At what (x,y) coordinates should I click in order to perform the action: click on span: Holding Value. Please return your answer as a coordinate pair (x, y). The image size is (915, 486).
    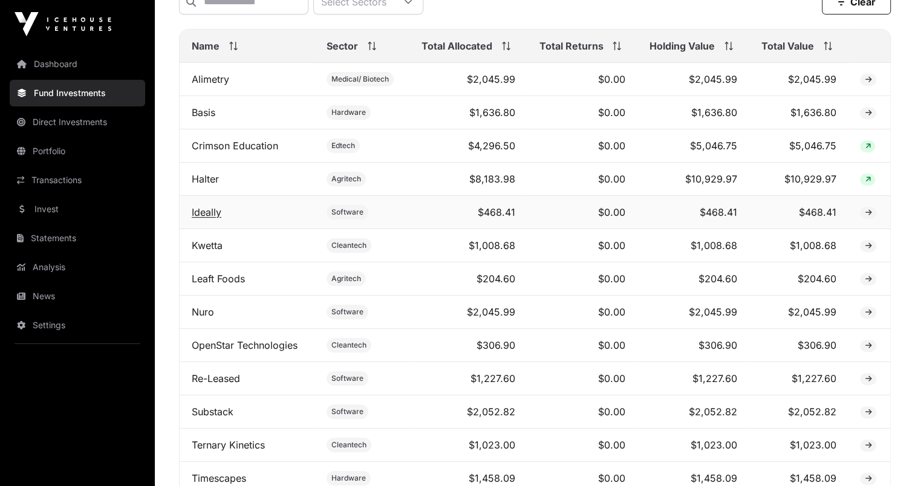
    Looking at the image, I should click on (682, 46).